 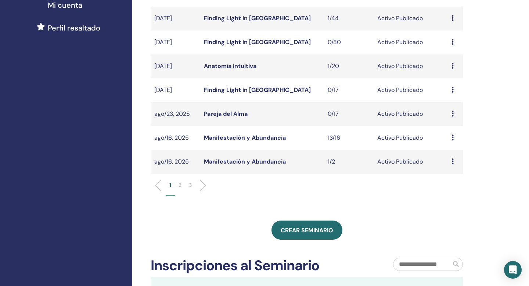 What do you see at coordinates (170, 185) in the screenshot?
I see `p: 1` at bounding box center [170, 185].